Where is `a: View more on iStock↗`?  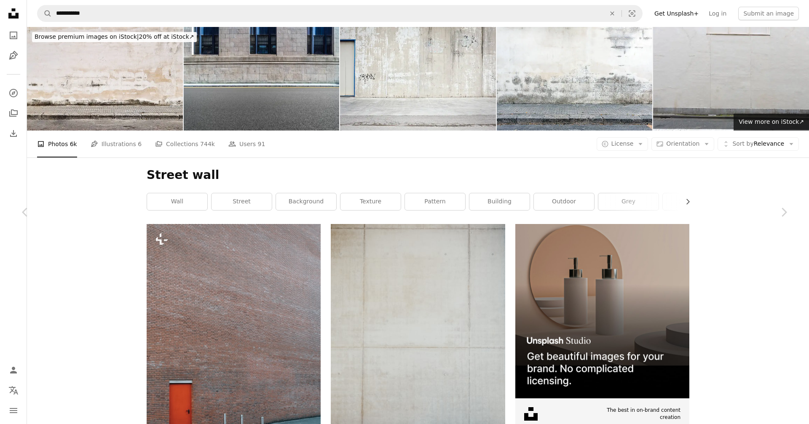 a: View more on iStock↗ is located at coordinates (771, 122).